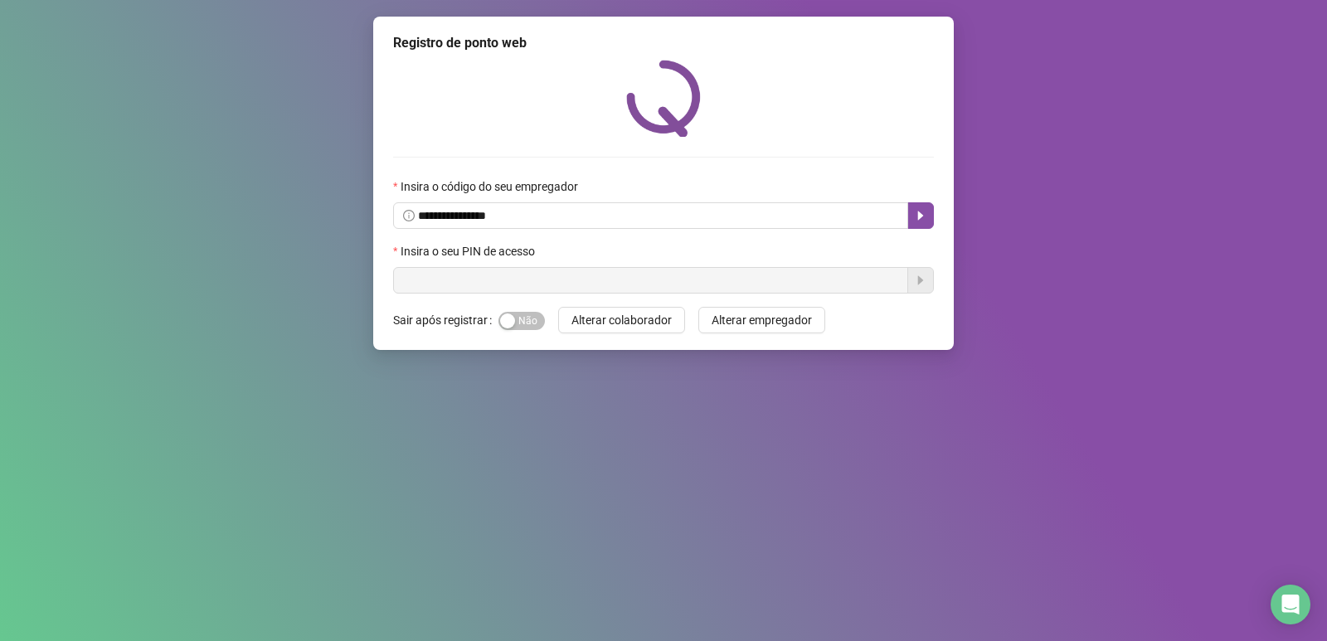 Image resolution: width=1327 pixels, height=641 pixels. What do you see at coordinates (664, 98) in the screenshot?
I see `img: QRPoint` at bounding box center [664, 98].